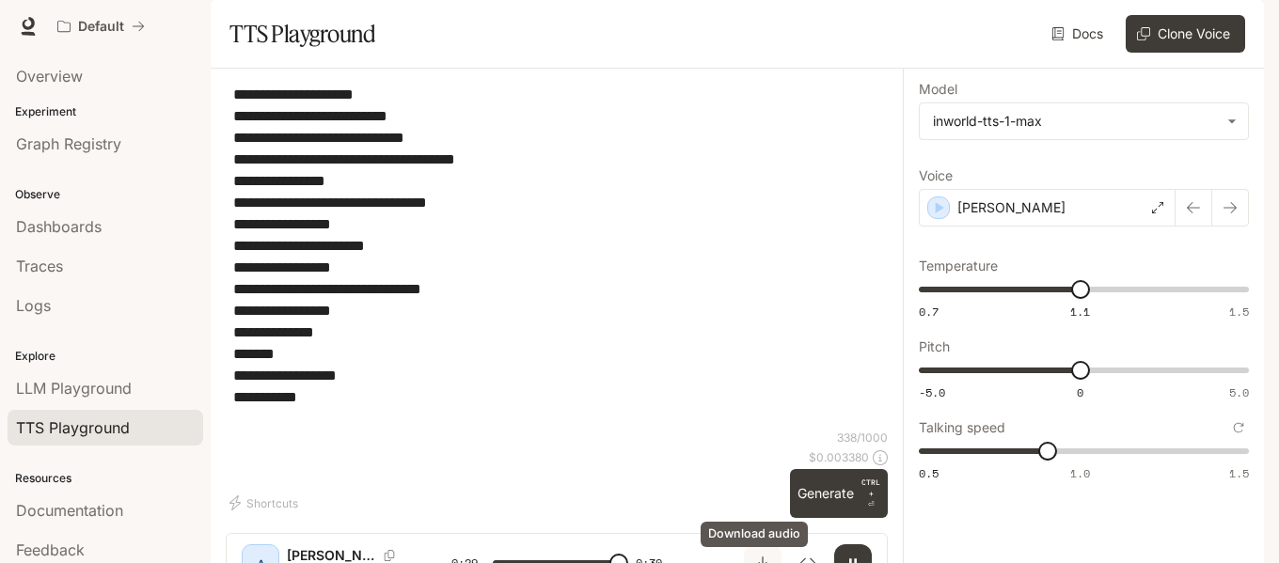 Image resolution: width=1279 pixels, height=563 pixels. Describe the element at coordinates (1080, 311) in the screenshot. I see `span: 1.1` at that location.